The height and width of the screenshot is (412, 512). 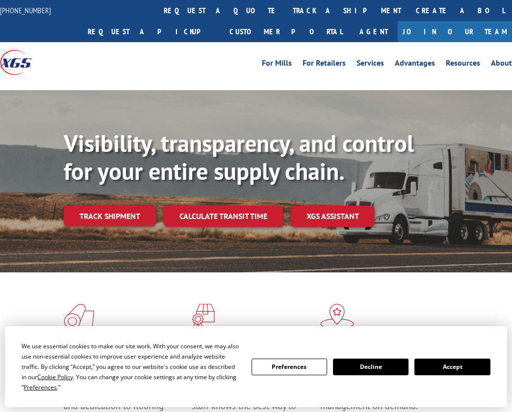 What do you see at coordinates (415, 65) in the screenshot?
I see `a: Advantages` at bounding box center [415, 65].